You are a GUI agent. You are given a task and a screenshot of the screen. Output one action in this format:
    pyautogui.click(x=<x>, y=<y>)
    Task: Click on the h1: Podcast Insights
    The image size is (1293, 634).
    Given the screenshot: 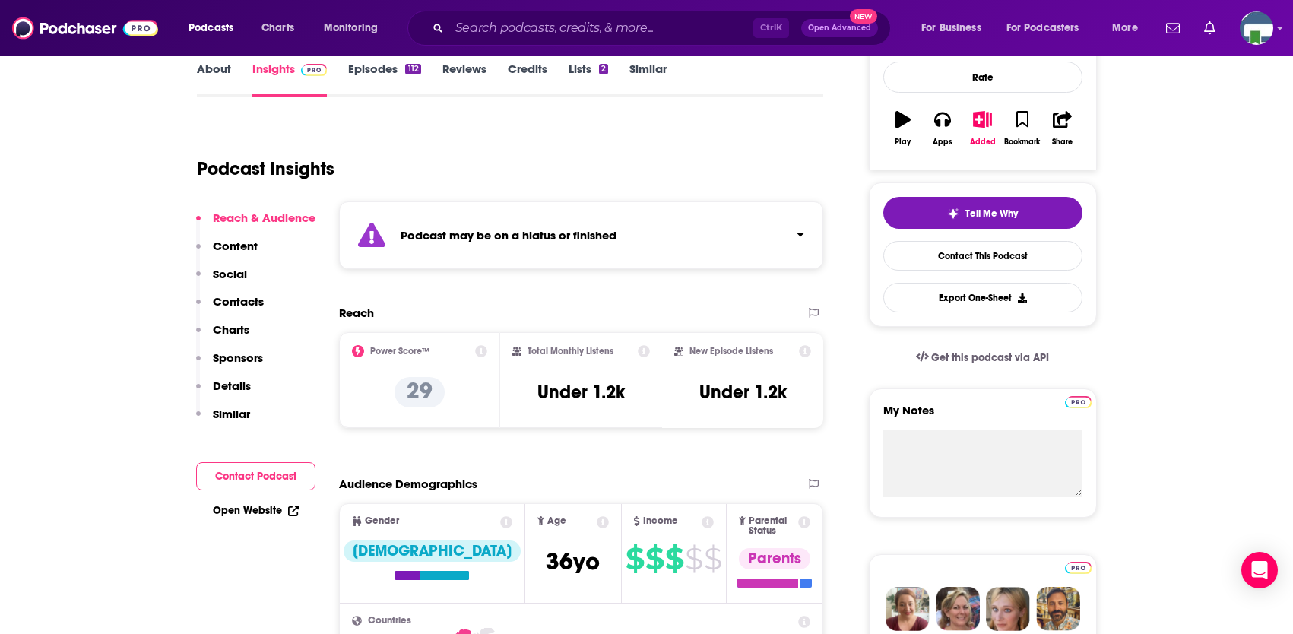 What is the action you would take?
    pyautogui.click(x=265, y=169)
    